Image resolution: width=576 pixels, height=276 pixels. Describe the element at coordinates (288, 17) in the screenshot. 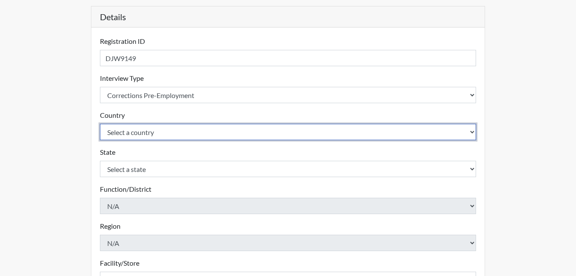

I see `h5: Details` at that location.